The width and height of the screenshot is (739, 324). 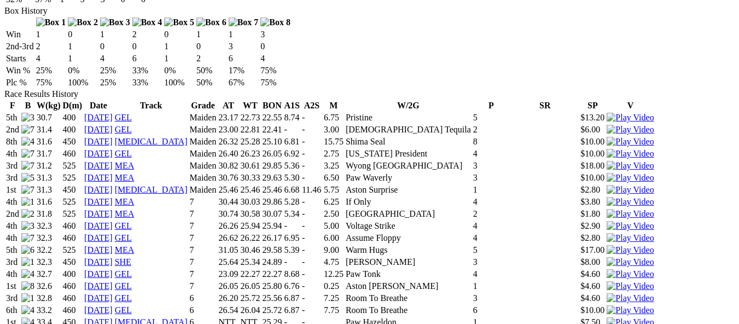 What do you see at coordinates (203, 106) in the screenshot?
I see `th: Grade` at bounding box center [203, 106].